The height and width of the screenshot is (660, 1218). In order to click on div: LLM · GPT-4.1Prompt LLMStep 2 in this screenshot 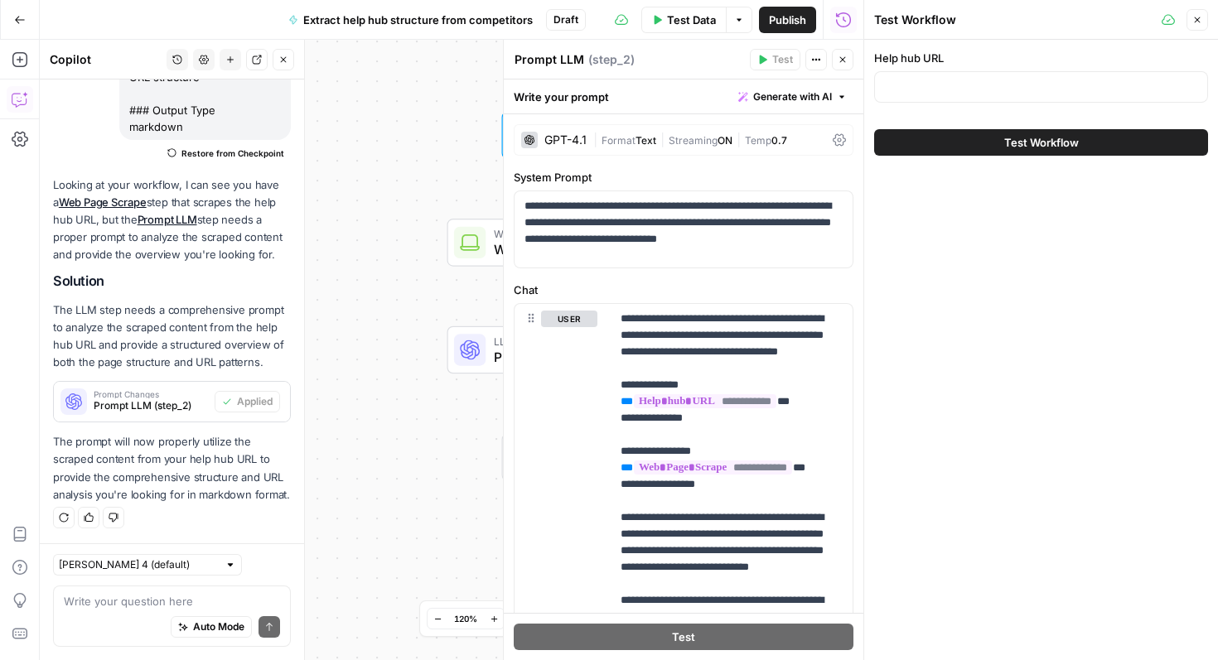, I will do `click(602, 351)`.